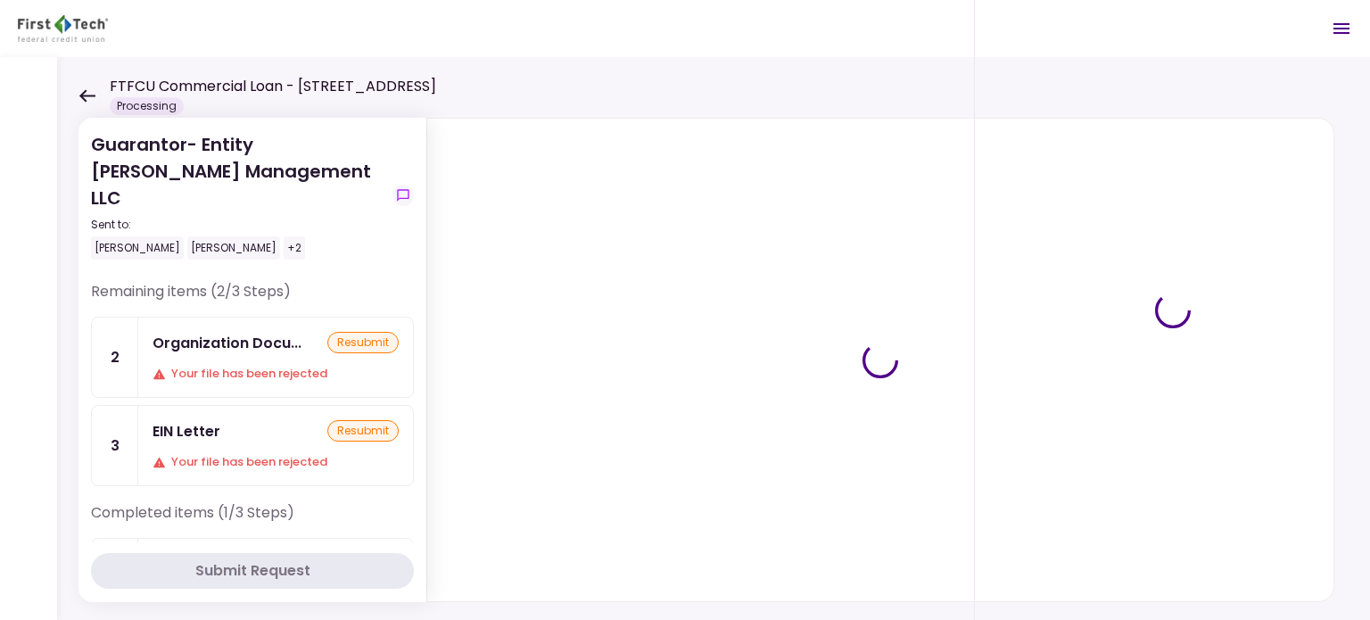  What do you see at coordinates (253, 564) in the screenshot?
I see `a: 1E-Sign Consentapproved` at bounding box center [253, 564].